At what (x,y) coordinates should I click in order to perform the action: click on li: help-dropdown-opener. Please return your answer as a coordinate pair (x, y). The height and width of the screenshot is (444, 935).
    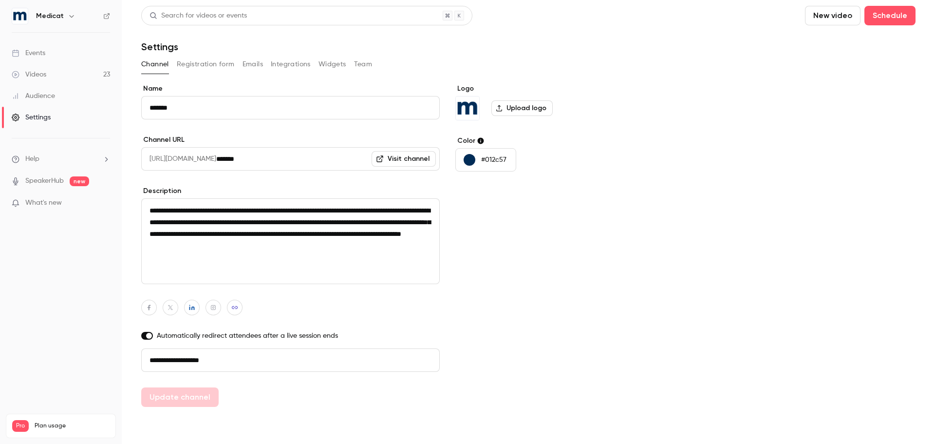
    Looking at the image, I should click on (61, 159).